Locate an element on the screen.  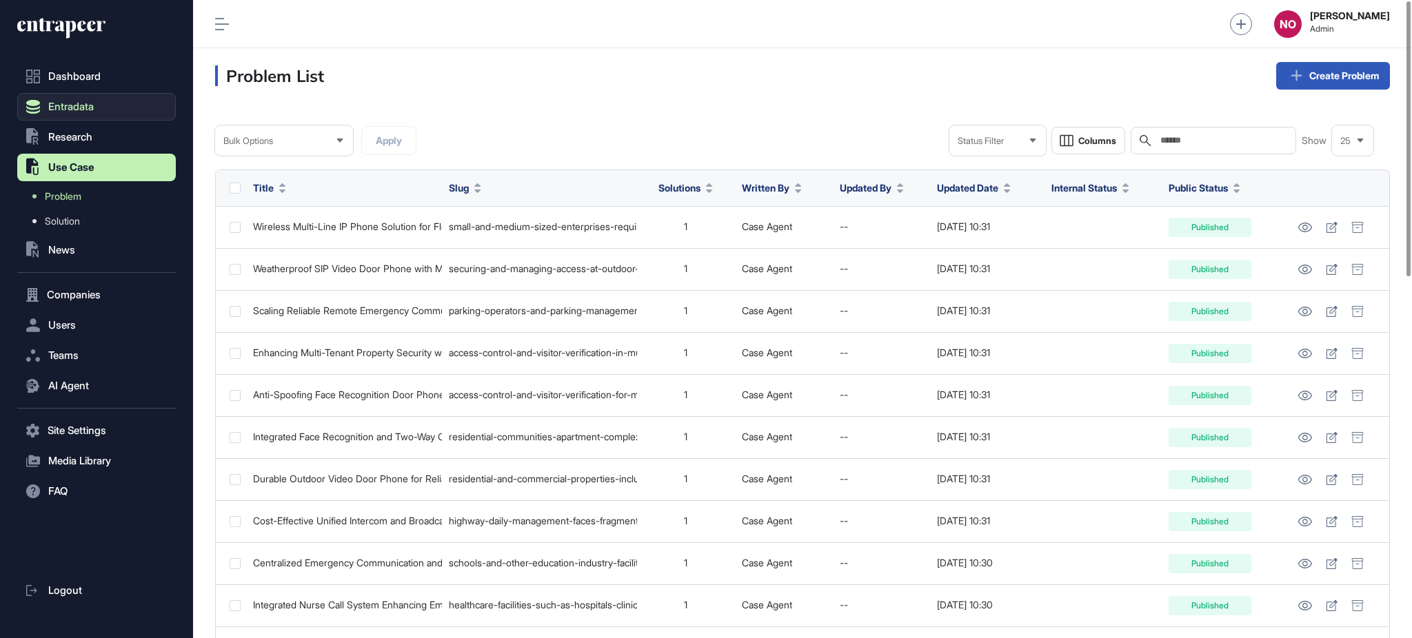
span: Public Status is located at coordinates (1198, 188).